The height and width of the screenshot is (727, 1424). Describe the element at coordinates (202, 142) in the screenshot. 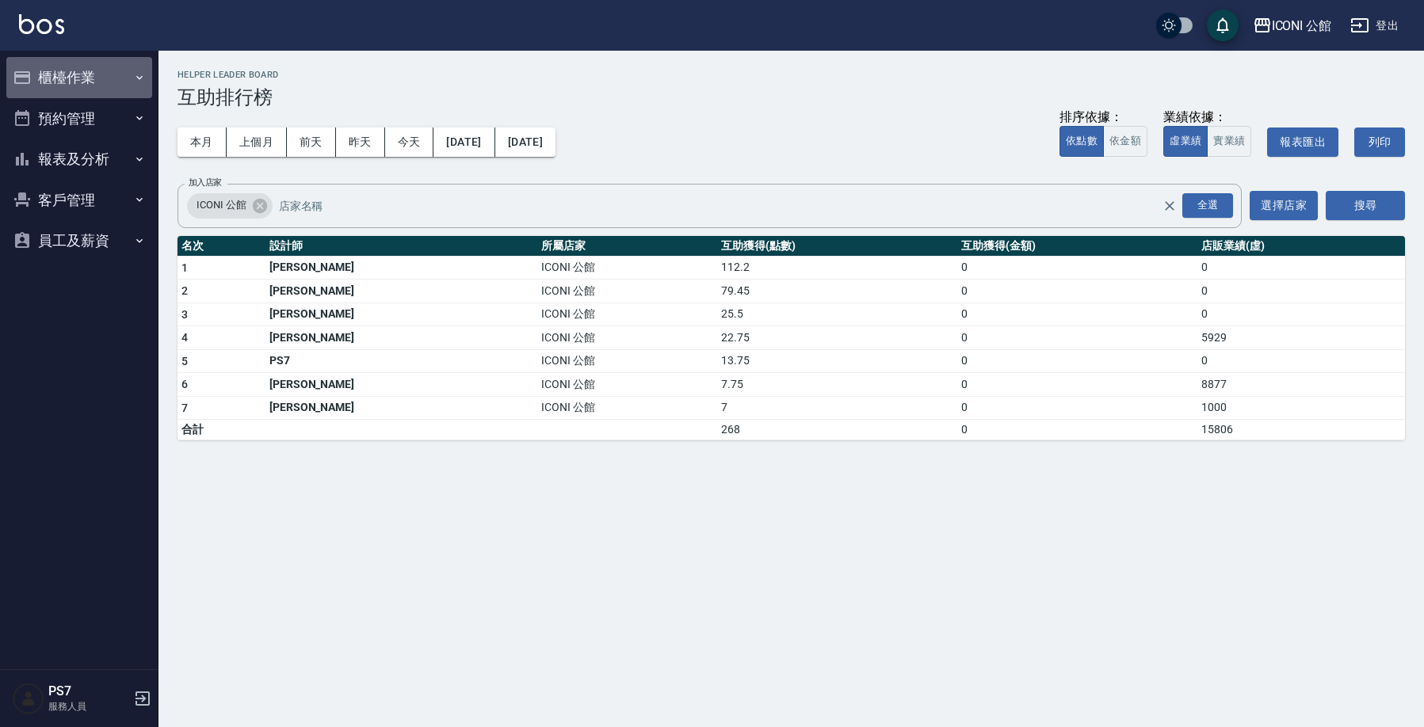

I see `button: 本月` at that location.